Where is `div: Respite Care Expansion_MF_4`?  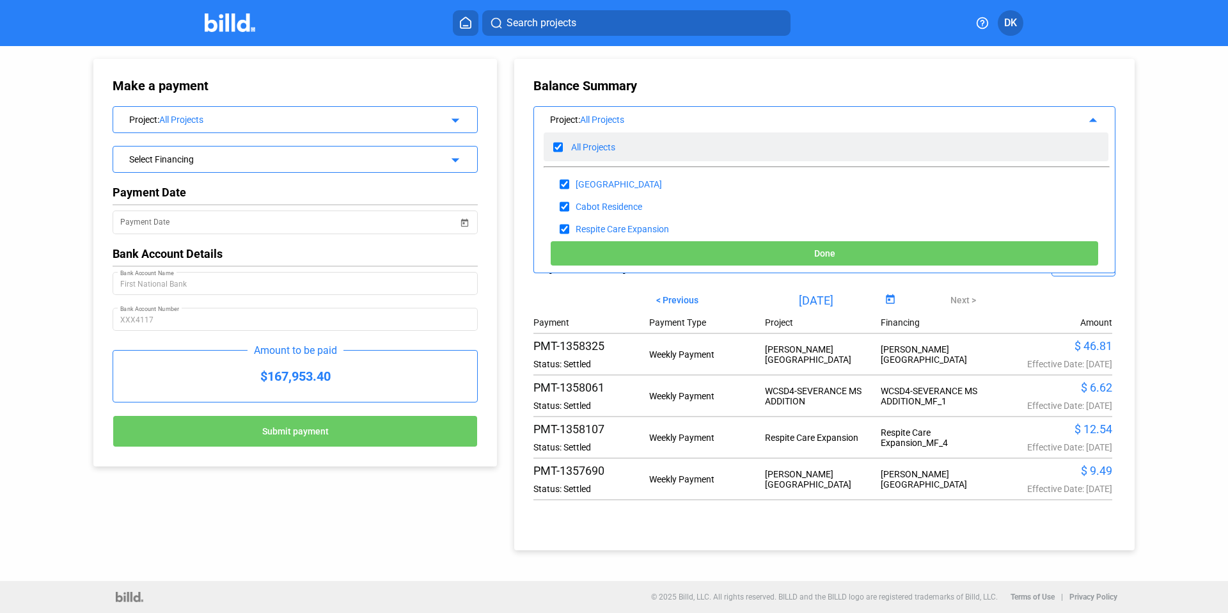
div: Respite Care Expansion_MF_4 is located at coordinates (938, 437).